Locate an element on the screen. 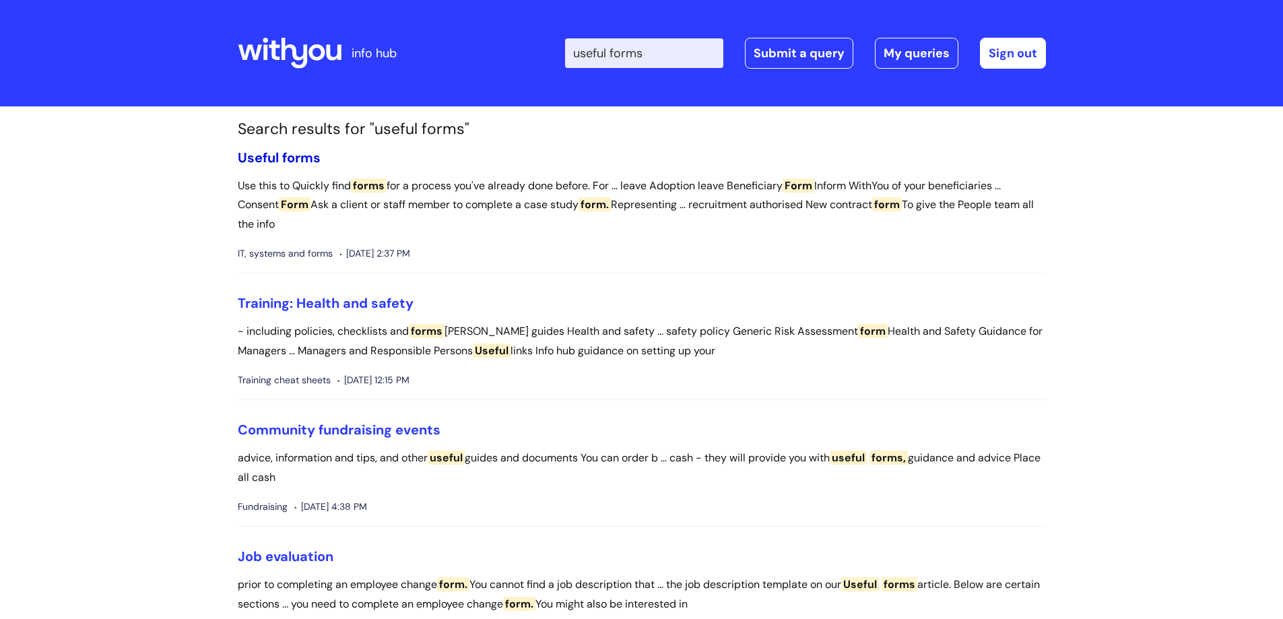 This screenshot has height=619, width=1283. span: forms, is located at coordinates (888, 457).